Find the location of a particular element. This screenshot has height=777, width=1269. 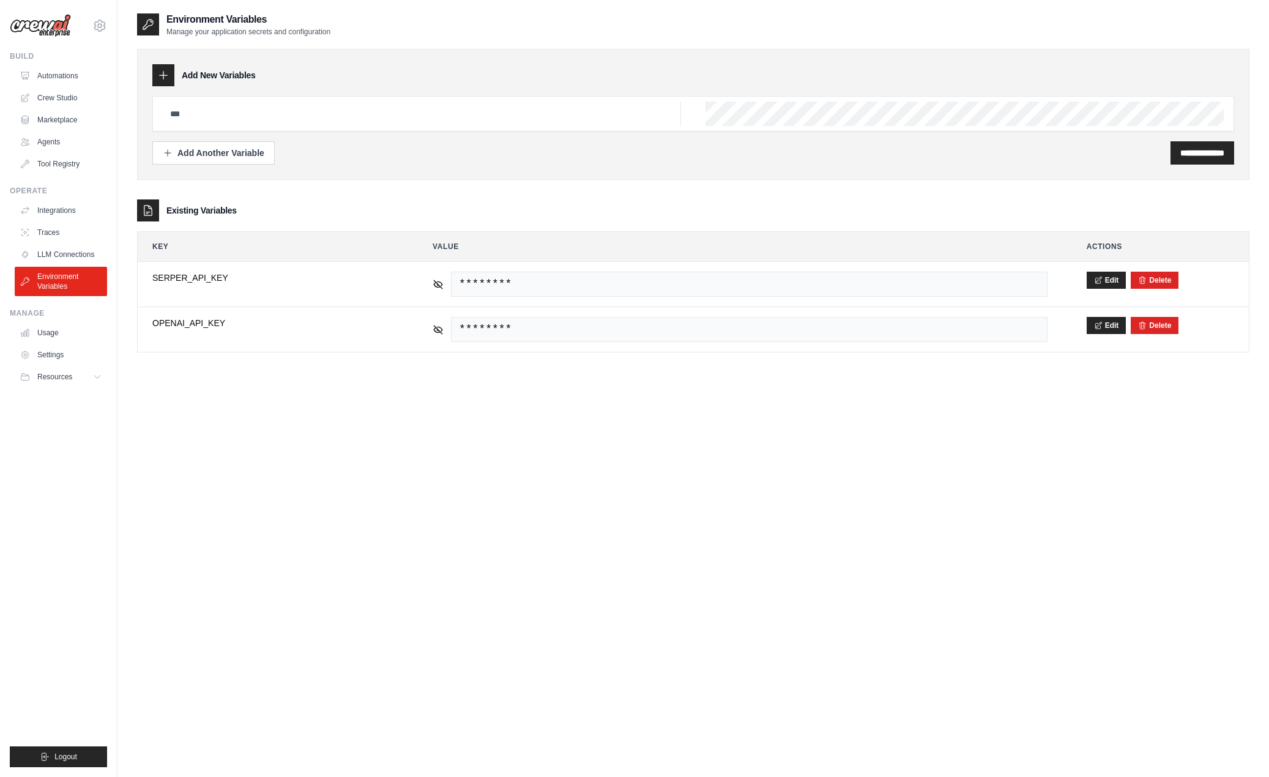

a: Automations is located at coordinates (61, 76).